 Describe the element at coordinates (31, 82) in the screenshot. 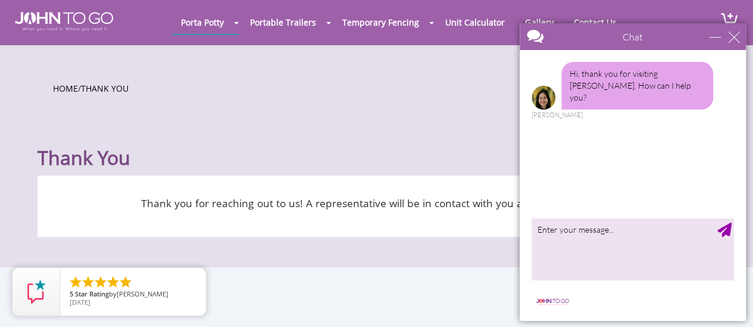

I see `img: Anne avatar image.` at that location.